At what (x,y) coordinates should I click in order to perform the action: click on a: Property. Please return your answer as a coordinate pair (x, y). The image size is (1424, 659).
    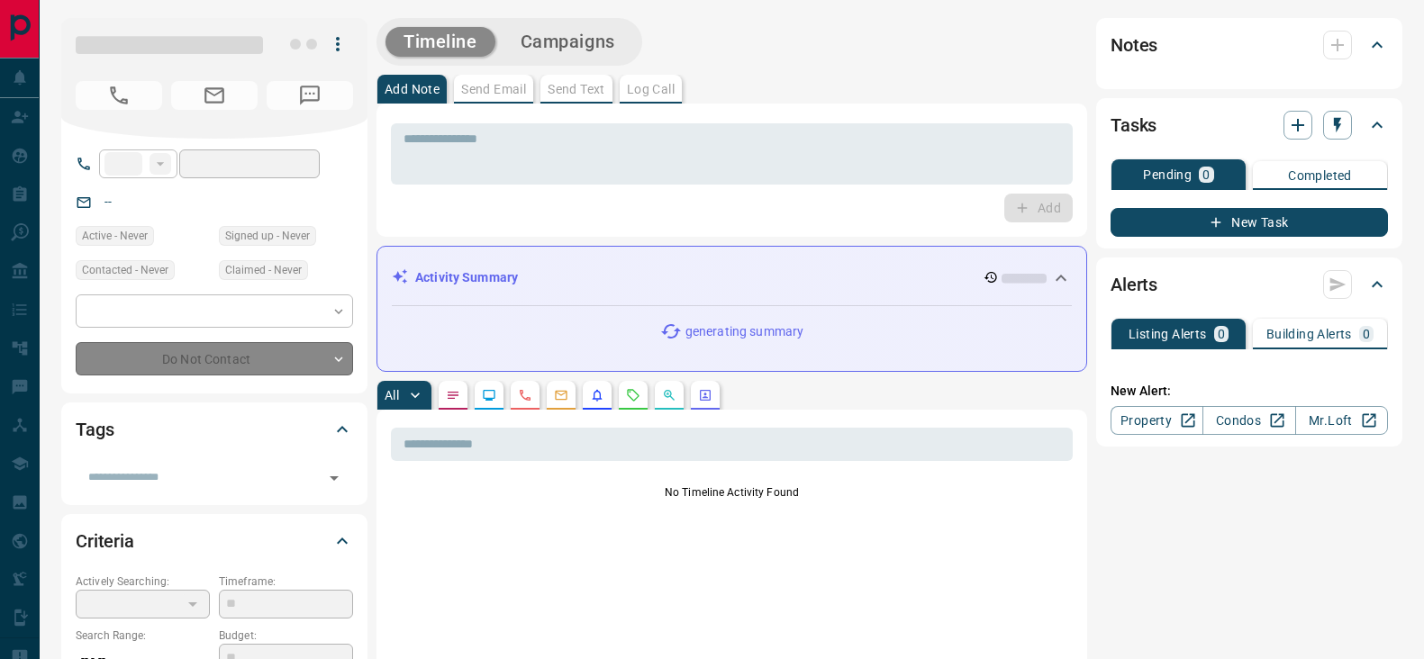
    Looking at the image, I should click on (1156, 421).